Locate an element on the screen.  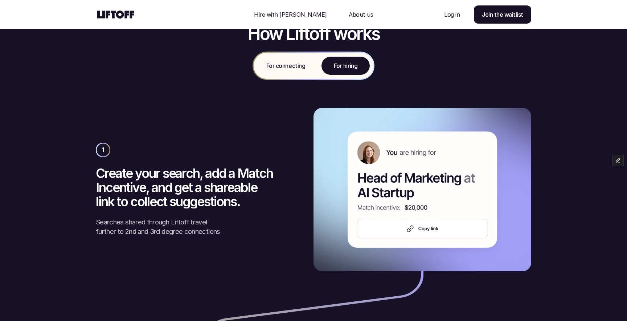
a: Join the waitlist is located at coordinates (503, 15).